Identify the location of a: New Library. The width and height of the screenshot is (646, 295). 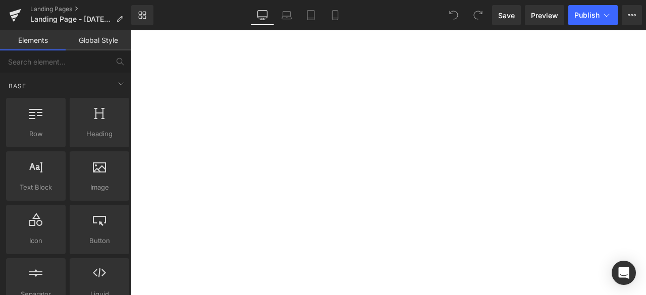
(142, 15).